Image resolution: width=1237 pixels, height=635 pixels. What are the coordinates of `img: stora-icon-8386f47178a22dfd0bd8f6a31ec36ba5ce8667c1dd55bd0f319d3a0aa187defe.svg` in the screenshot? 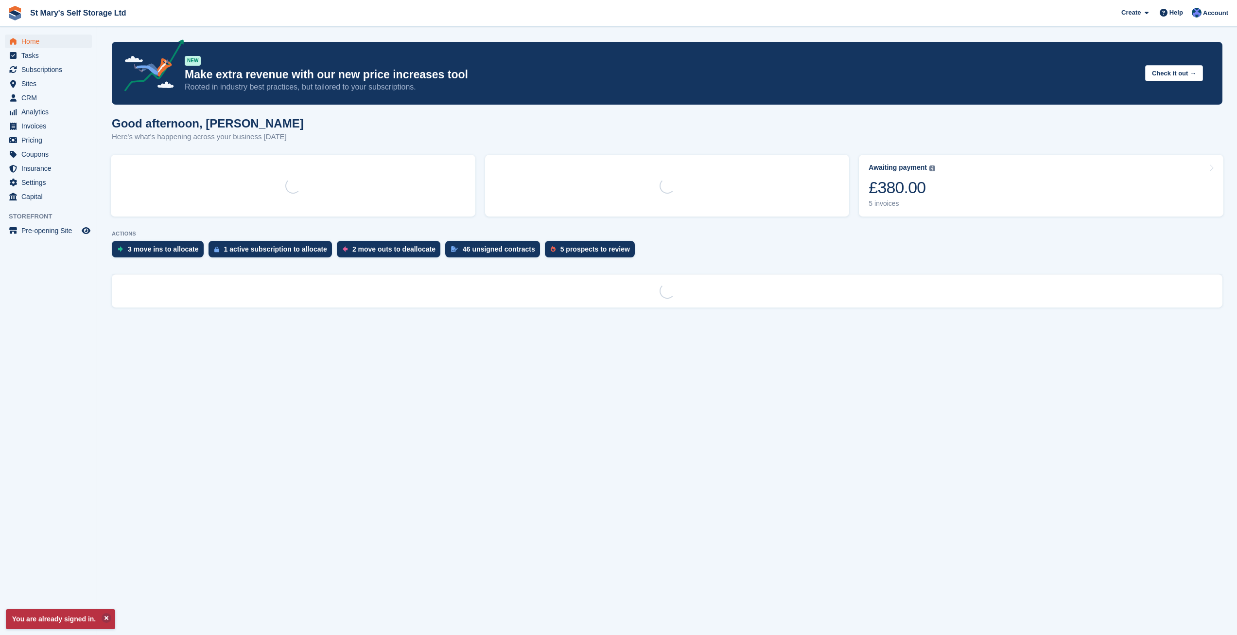 It's located at (15, 13).